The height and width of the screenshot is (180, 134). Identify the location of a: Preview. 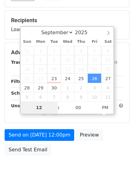
(90, 135).